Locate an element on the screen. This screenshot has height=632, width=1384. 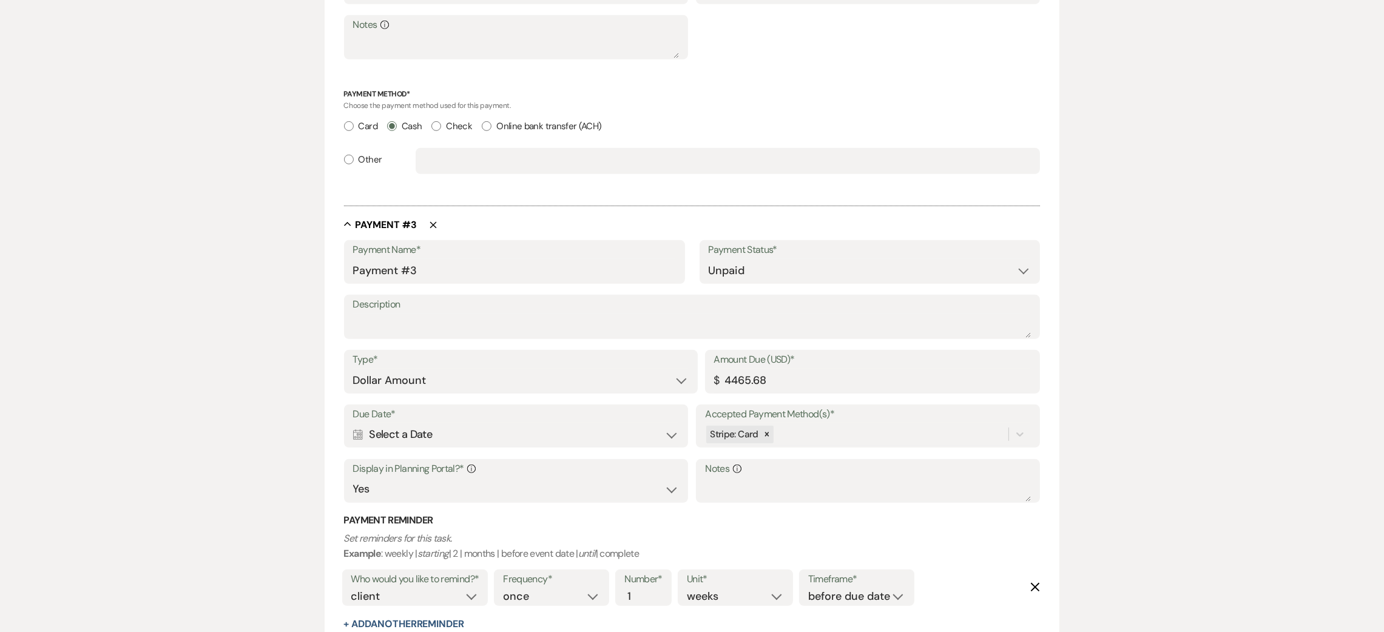
button: + AddAnotherReminder is located at coordinates (404, 624).